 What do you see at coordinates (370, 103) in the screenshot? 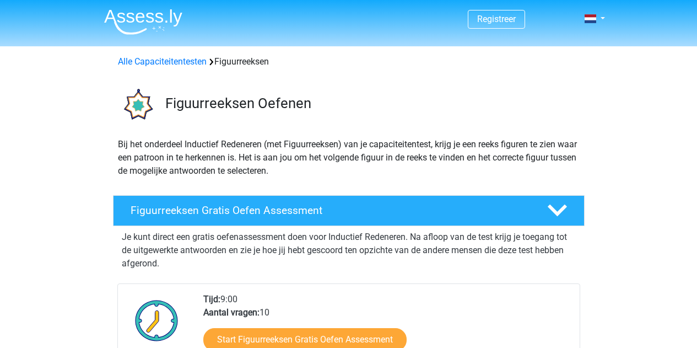
I see `h3: Figuurreeksen Oefenen` at bounding box center [370, 103].